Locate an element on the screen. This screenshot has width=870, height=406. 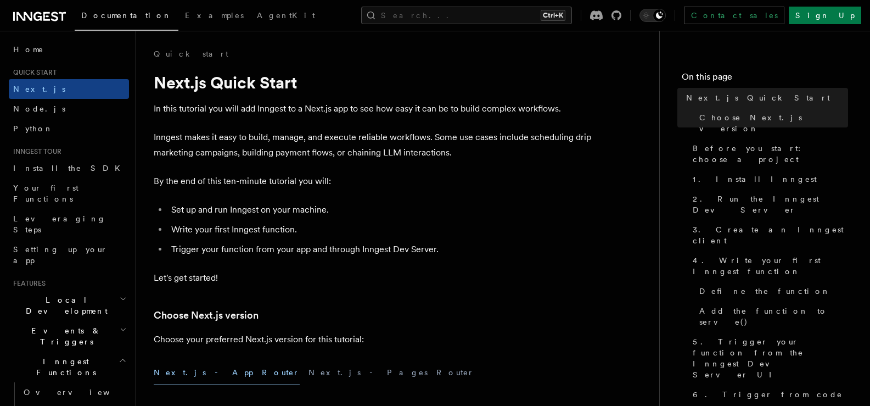
p: Choose your preferred Next.js version for this tutorial: is located at coordinates (373, 339).